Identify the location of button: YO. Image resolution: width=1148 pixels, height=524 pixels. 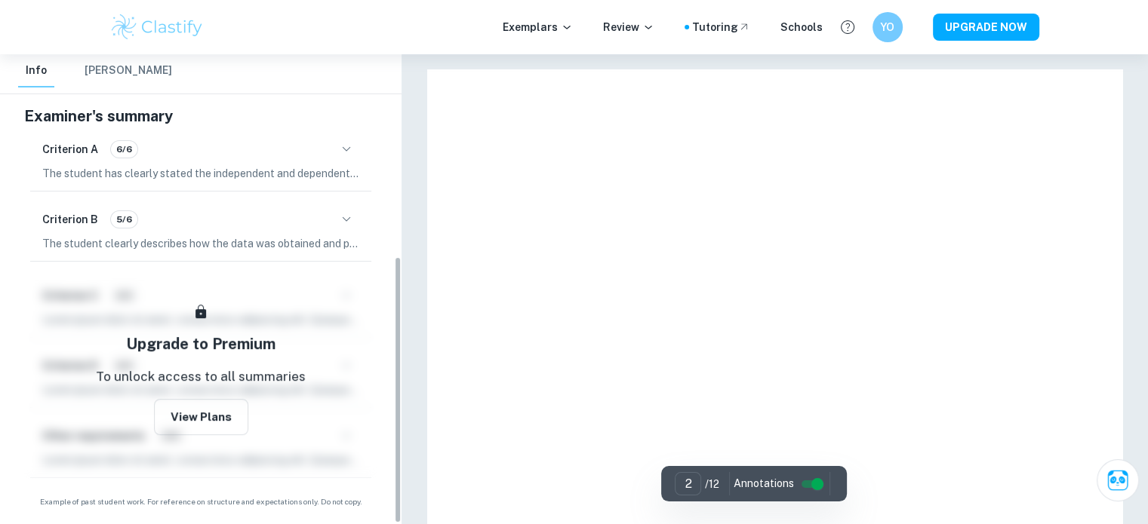
(887, 27).